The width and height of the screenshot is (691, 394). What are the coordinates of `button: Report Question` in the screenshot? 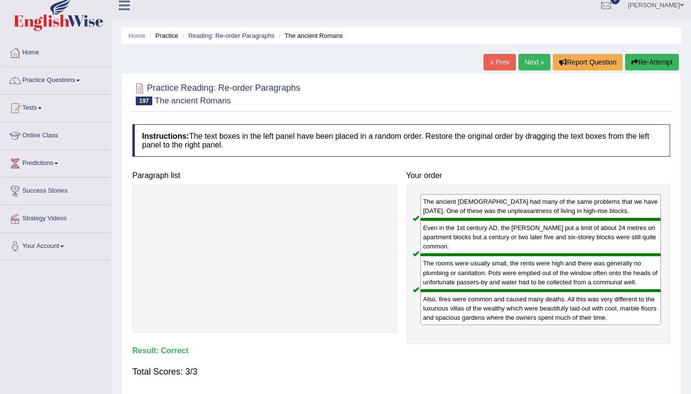 It's located at (588, 62).